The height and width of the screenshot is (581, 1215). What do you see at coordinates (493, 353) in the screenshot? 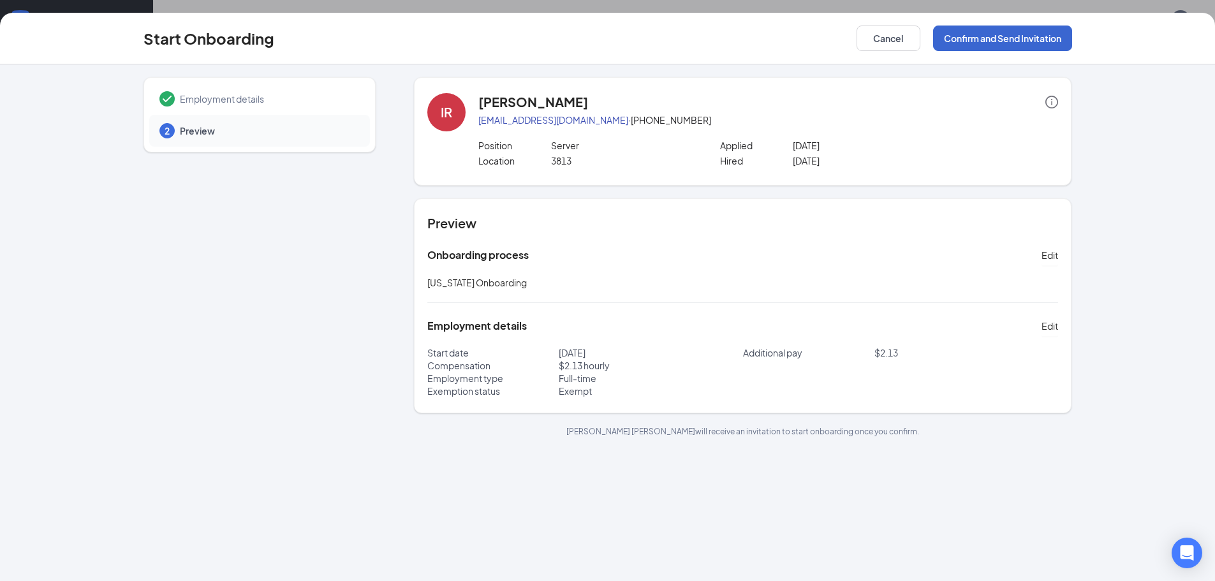
I see `p: Start date` at bounding box center [493, 353].